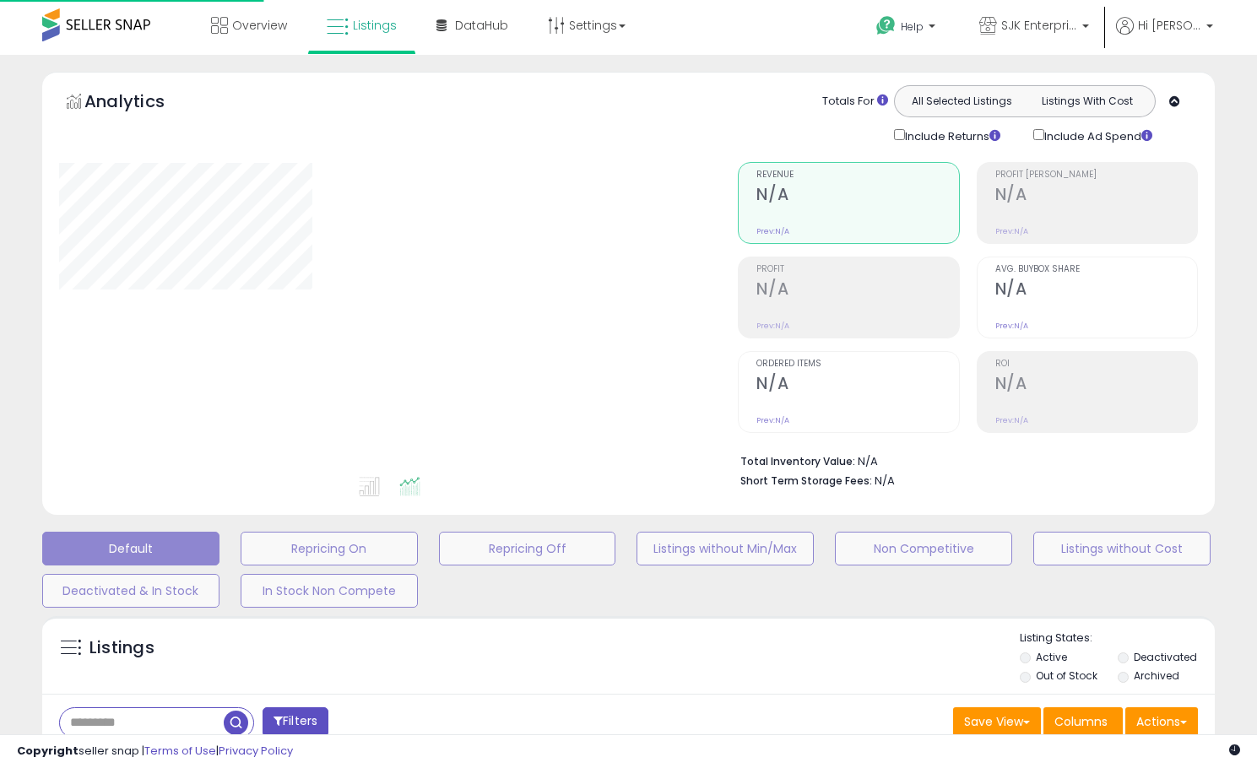 The width and height of the screenshot is (1257, 768). What do you see at coordinates (481, 25) in the screenshot?
I see `span: DataHub` at bounding box center [481, 25].